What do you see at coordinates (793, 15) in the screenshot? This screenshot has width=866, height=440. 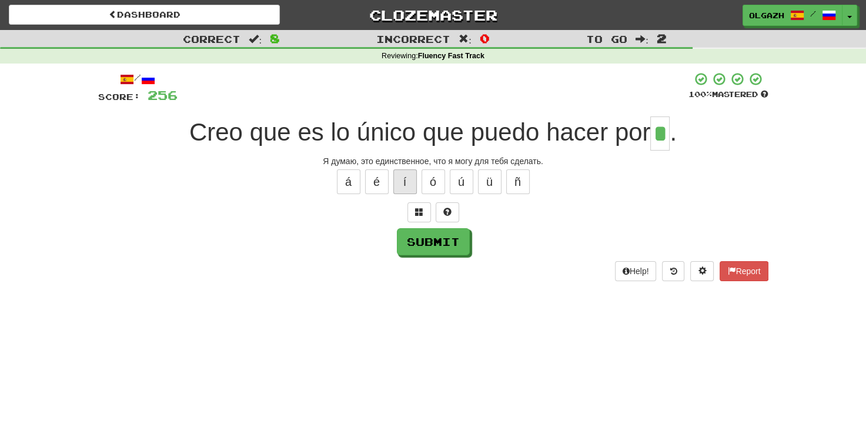 I see `a: OlgaZh /` at bounding box center [793, 15].